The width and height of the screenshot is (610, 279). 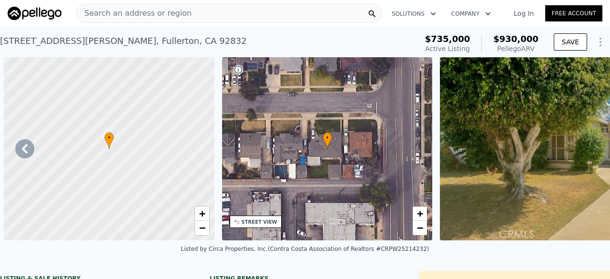 What do you see at coordinates (259, 221) in the screenshot?
I see `div: STREET VIEW` at bounding box center [259, 221].